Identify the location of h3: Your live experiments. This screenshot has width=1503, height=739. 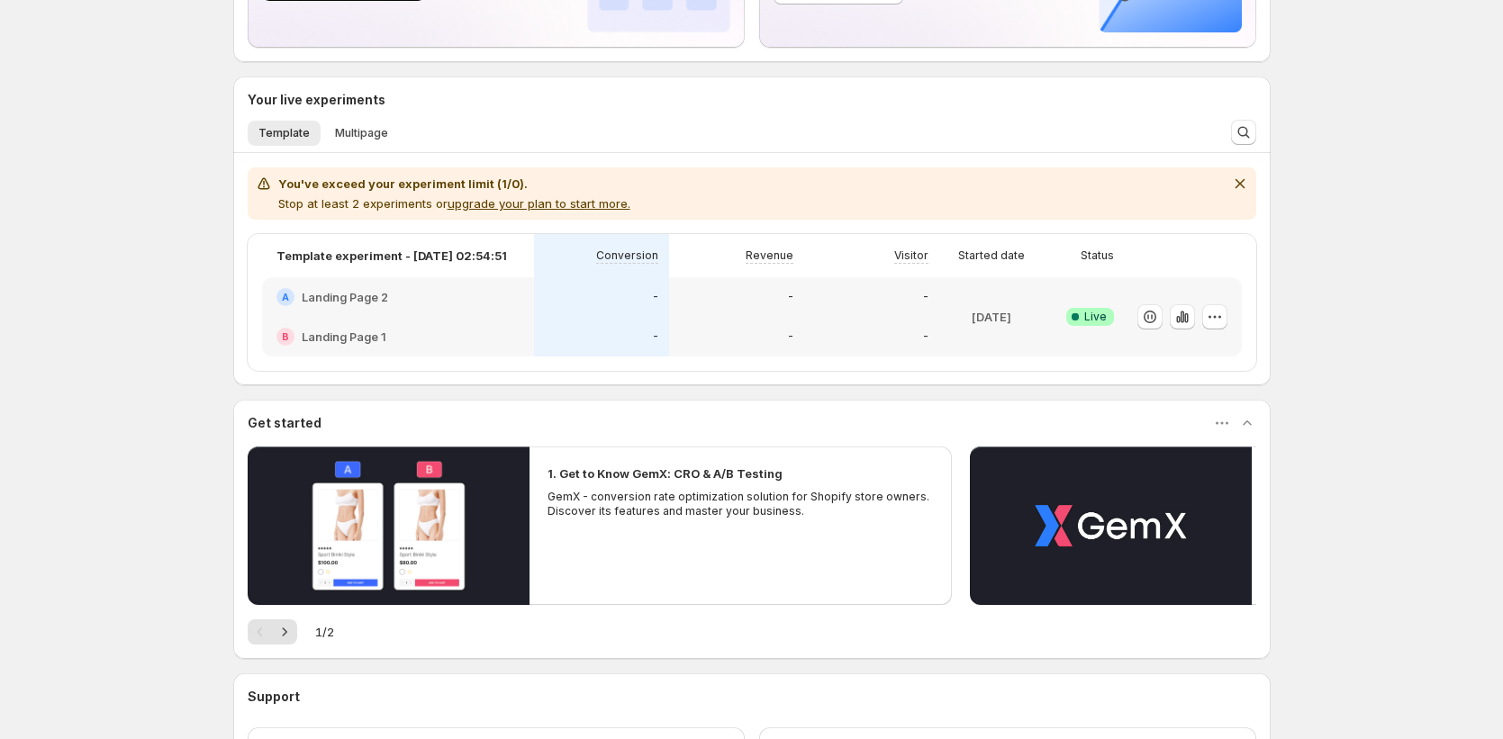
(316, 100).